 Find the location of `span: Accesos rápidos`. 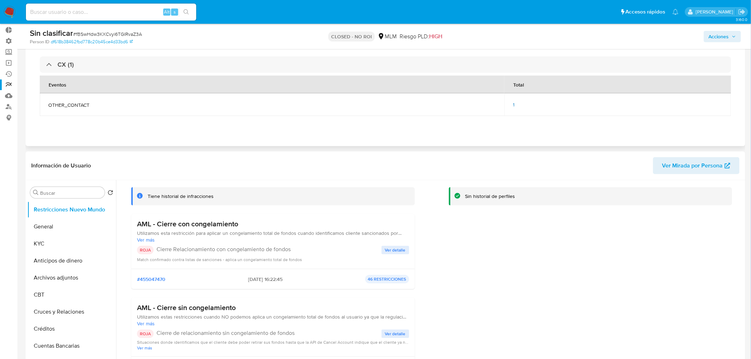

span: Accesos rápidos is located at coordinates (646, 12).